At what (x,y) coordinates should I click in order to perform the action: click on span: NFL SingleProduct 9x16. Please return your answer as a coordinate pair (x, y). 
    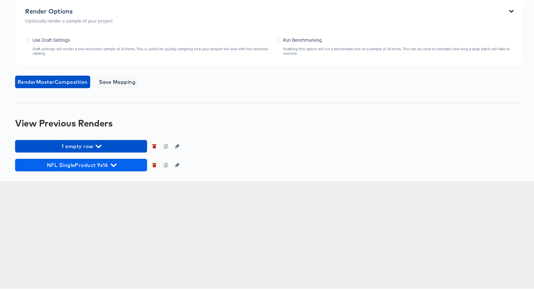
    Looking at the image, I should click on (81, 164).